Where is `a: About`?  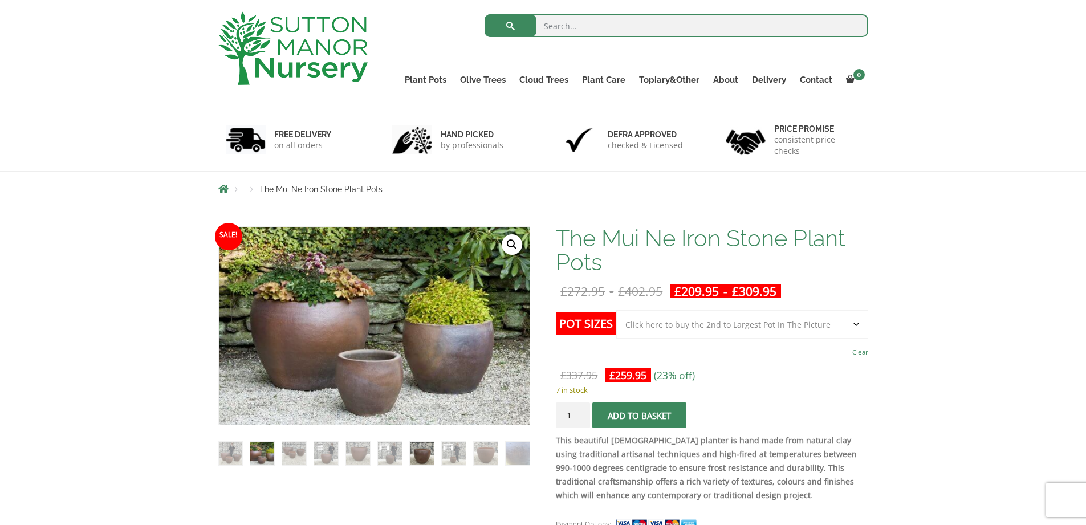 a: About is located at coordinates (725, 80).